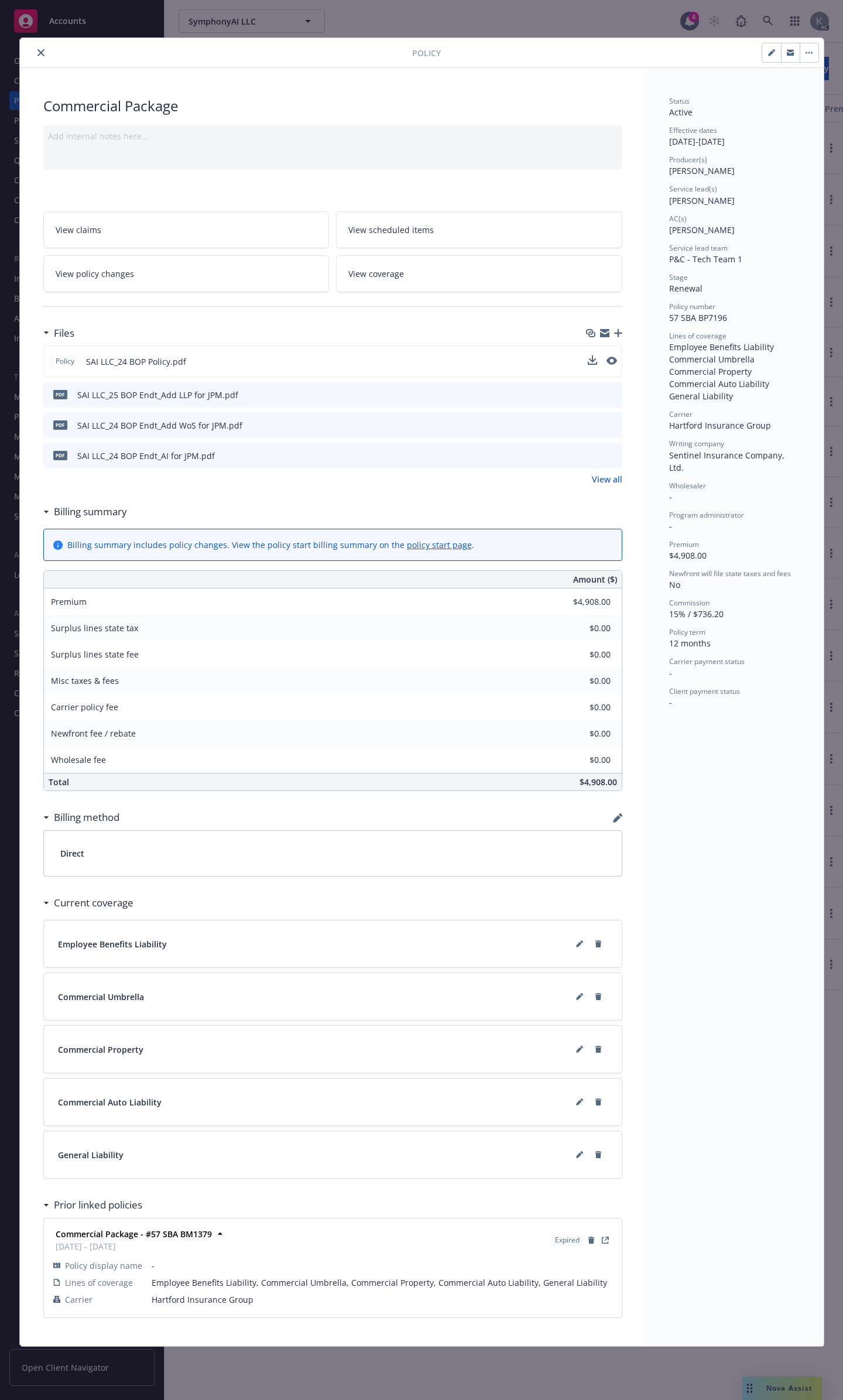 The height and width of the screenshot is (1400, 843). Describe the element at coordinates (376, 273) in the screenshot. I see `span: View coverage` at that location.